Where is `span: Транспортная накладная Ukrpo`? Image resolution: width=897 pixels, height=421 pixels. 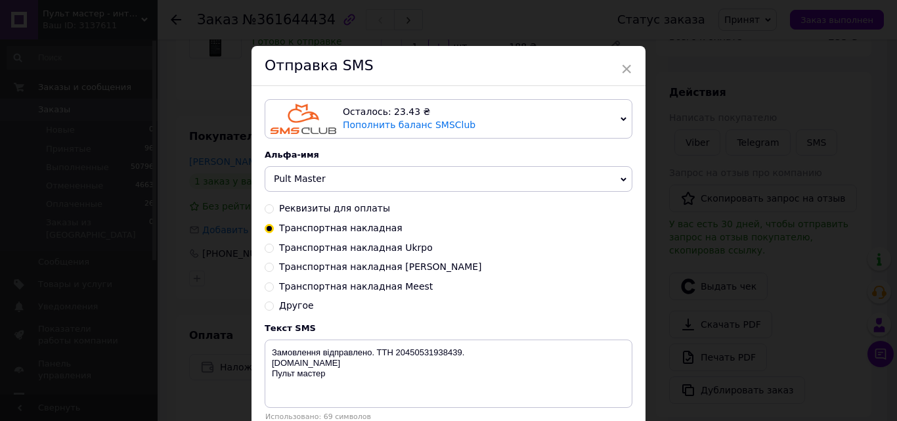 span: Транспортная накладная Ukrpo is located at coordinates (356, 248).